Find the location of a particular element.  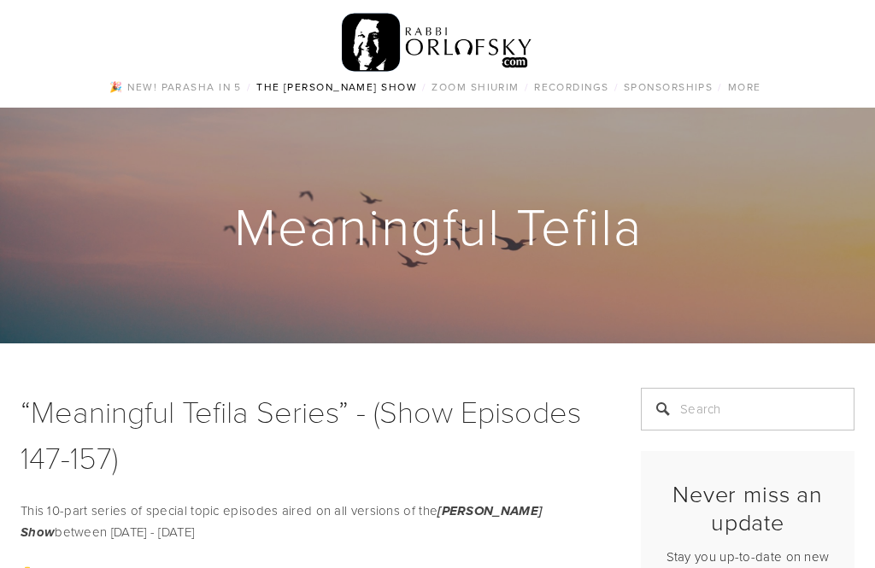

h1: “Meaningful Tefila Series” - (Show Episodes 147-157) is located at coordinates (309, 434).